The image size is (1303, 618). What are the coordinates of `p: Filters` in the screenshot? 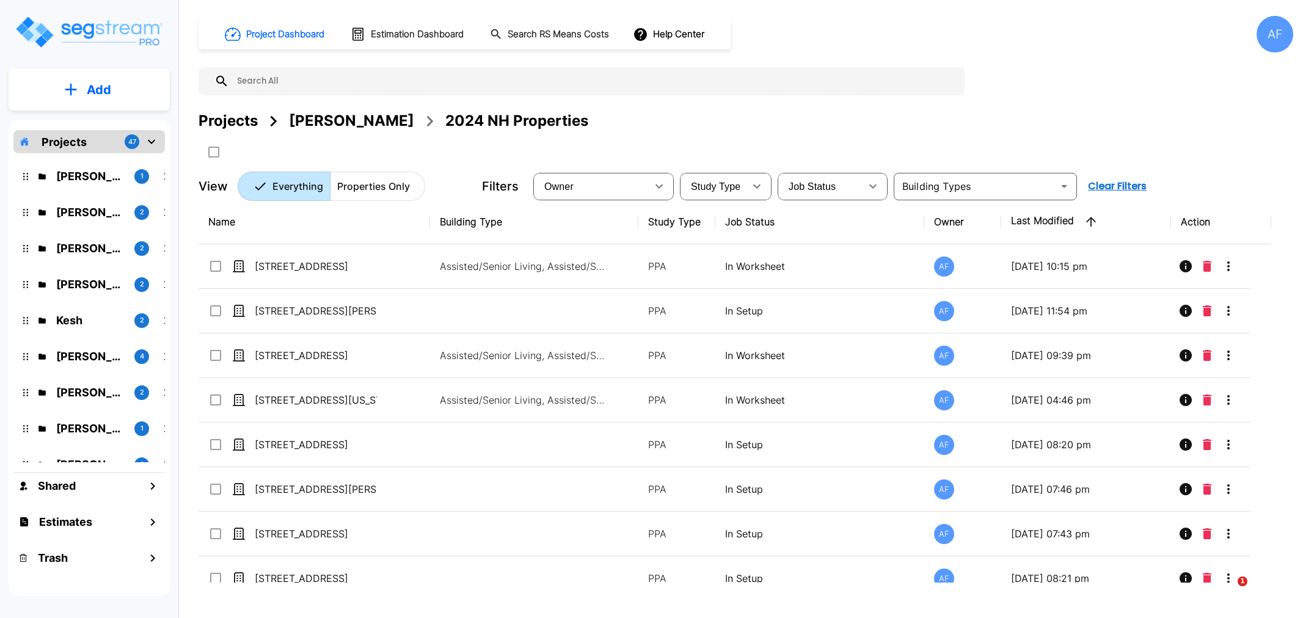 It's located at (500, 186).